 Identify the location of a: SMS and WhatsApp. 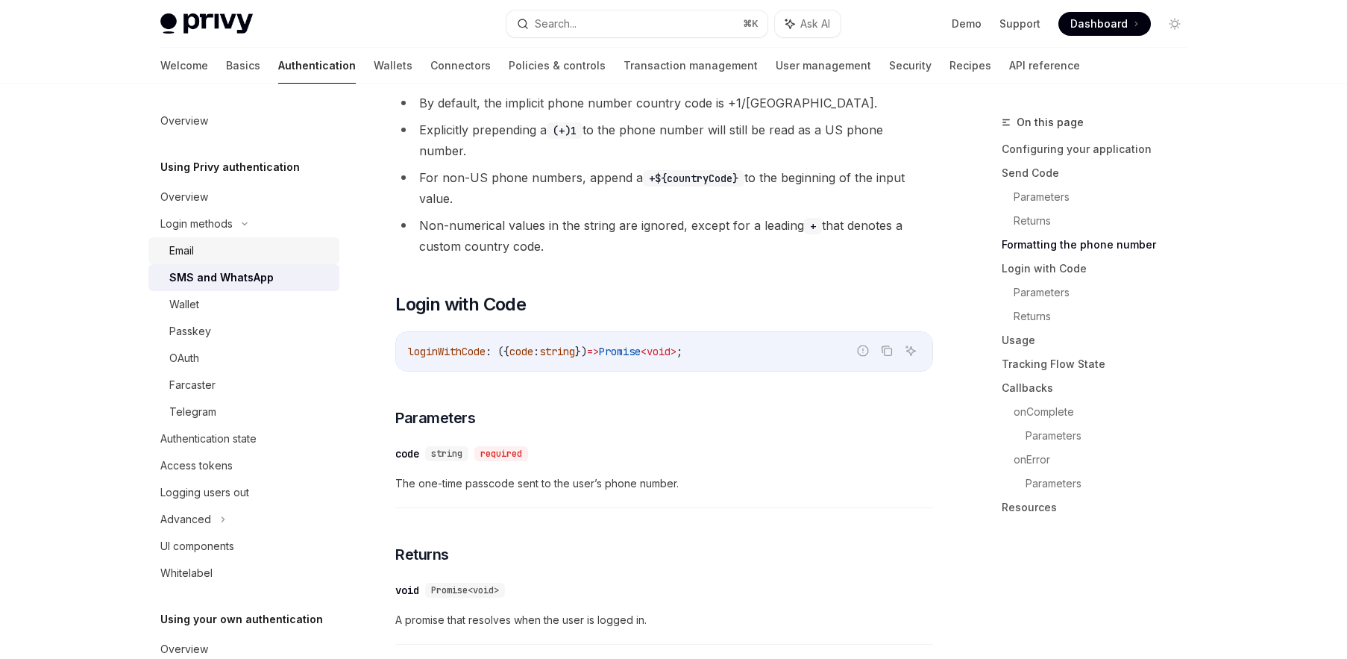
(244, 278).